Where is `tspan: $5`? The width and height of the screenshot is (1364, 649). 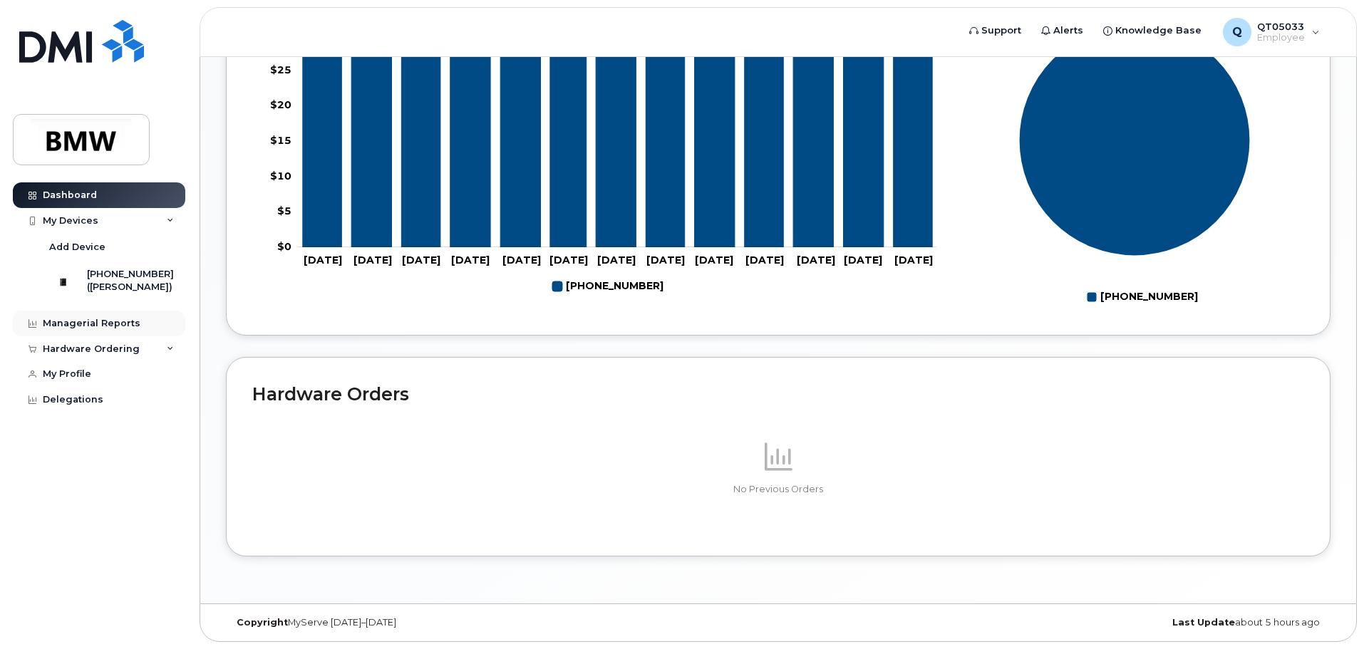 tspan: $5 is located at coordinates (284, 211).